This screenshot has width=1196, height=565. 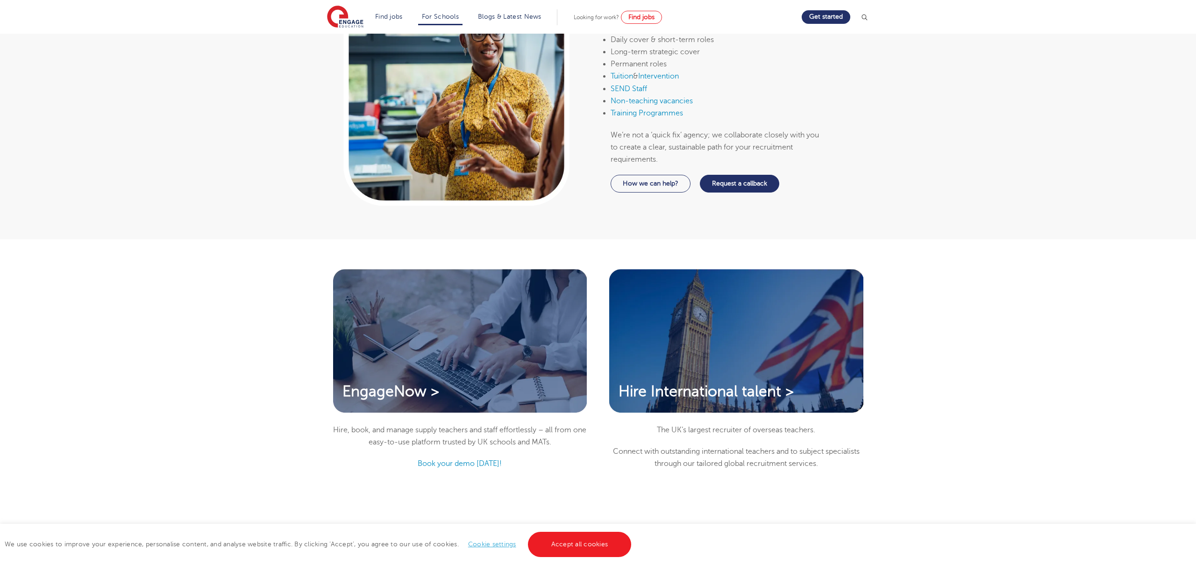 I want to click on a: Intervention, so click(x=658, y=76).